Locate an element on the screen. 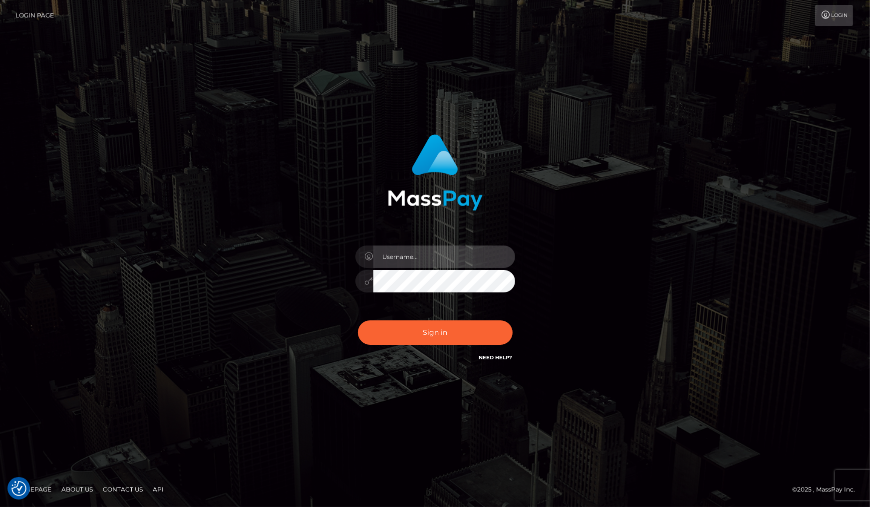 This screenshot has width=870, height=507. img: Revisit consent button is located at coordinates (19, 489).